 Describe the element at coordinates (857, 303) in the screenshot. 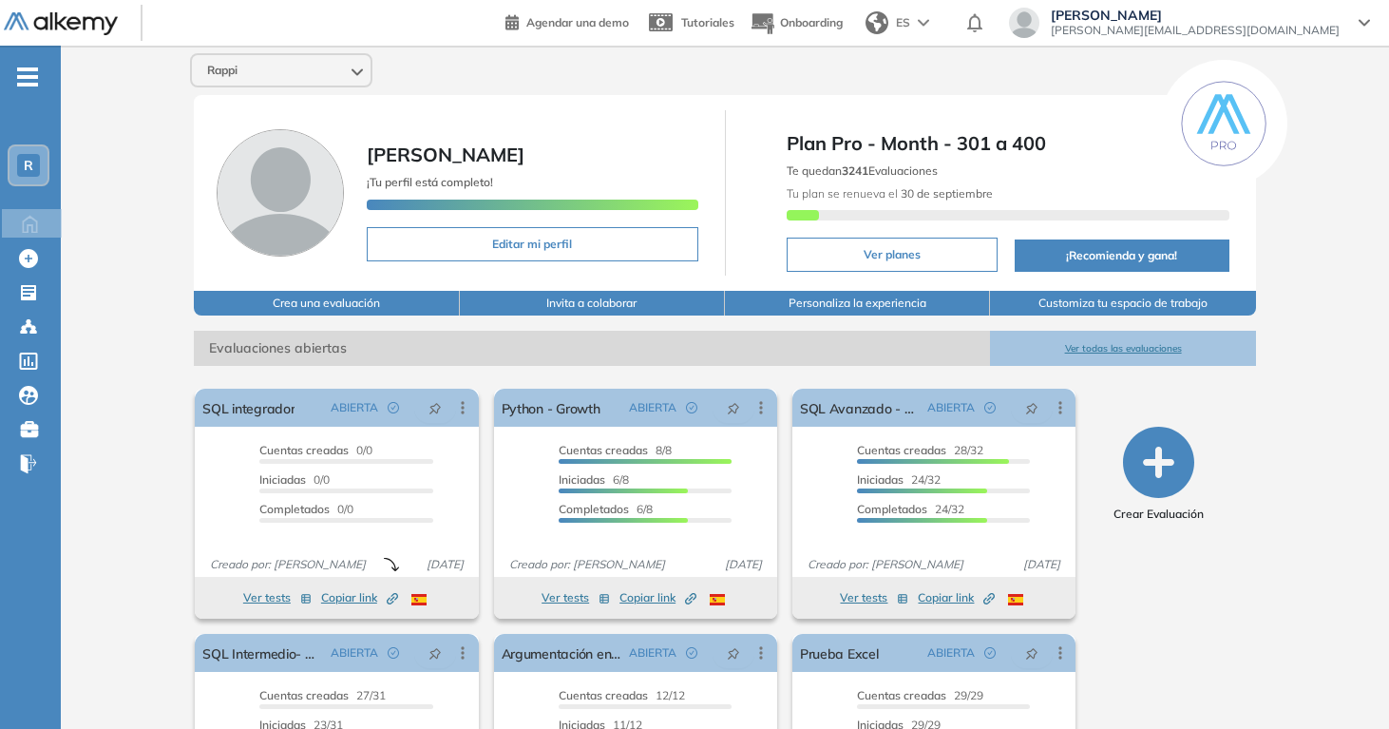

I see `button: Personaliza la experiencia` at that location.